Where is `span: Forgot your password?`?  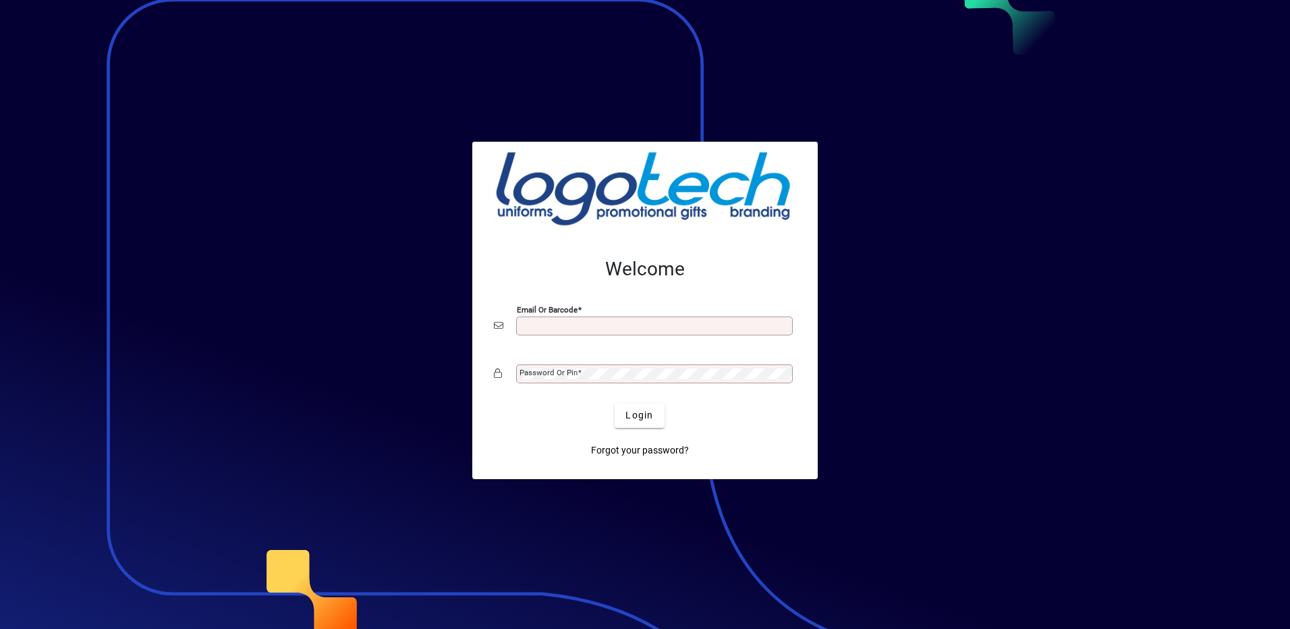
span: Forgot your password? is located at coordinates (640, 450).